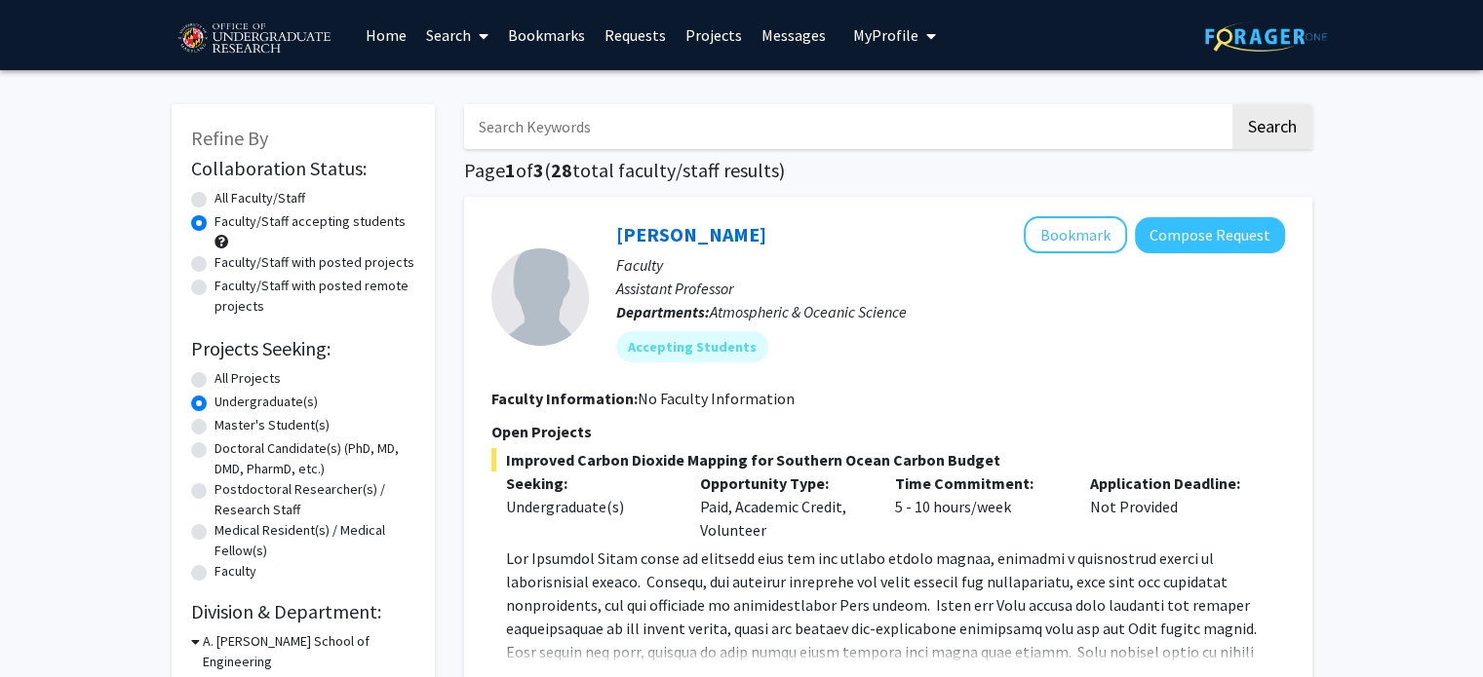 The height and width of the screenshot is (677, 1483). I want to click on div: 5 - 10 hours/week, so click(978, 507).